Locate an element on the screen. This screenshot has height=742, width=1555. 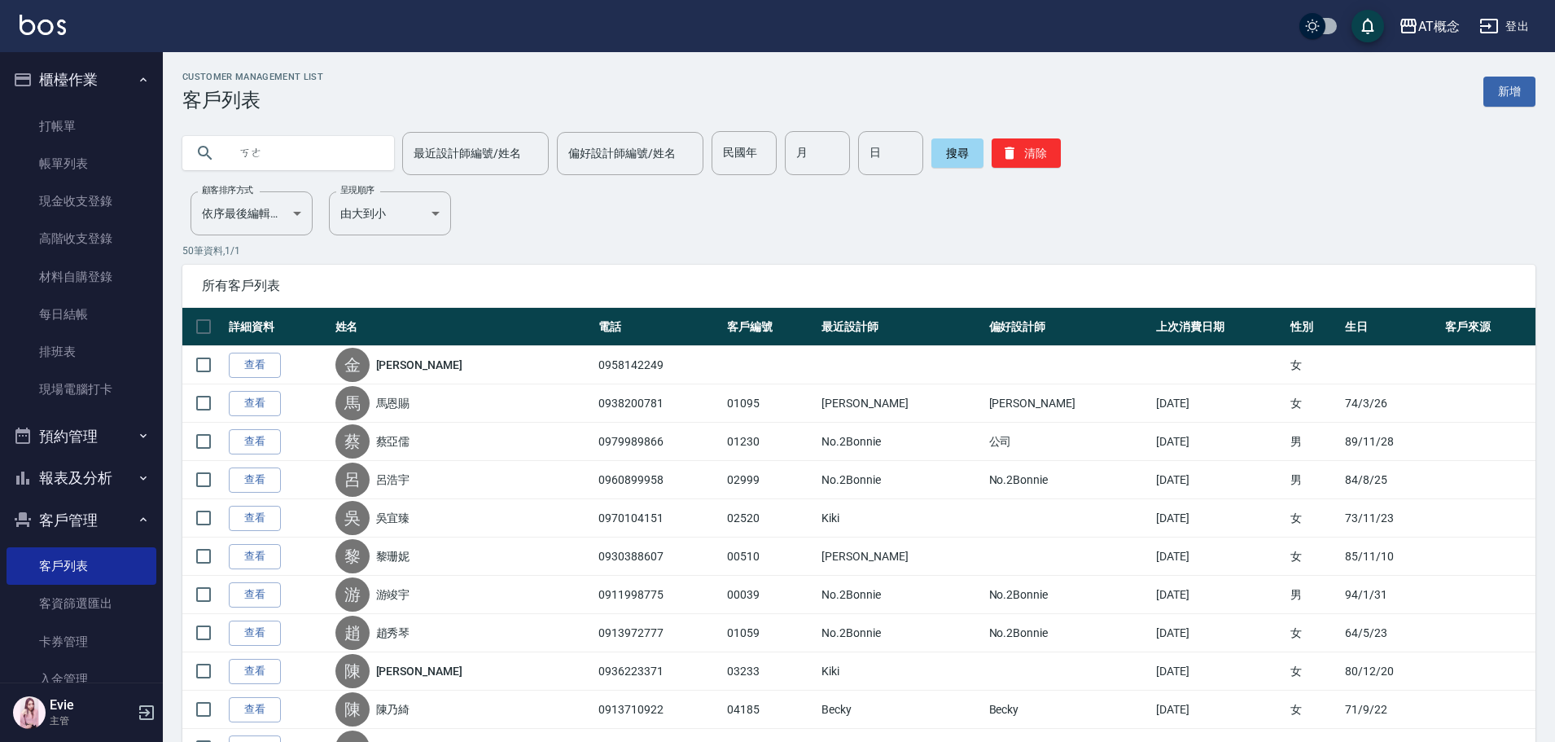
th: 客戶來源 is located at coordinates (1488, 326).